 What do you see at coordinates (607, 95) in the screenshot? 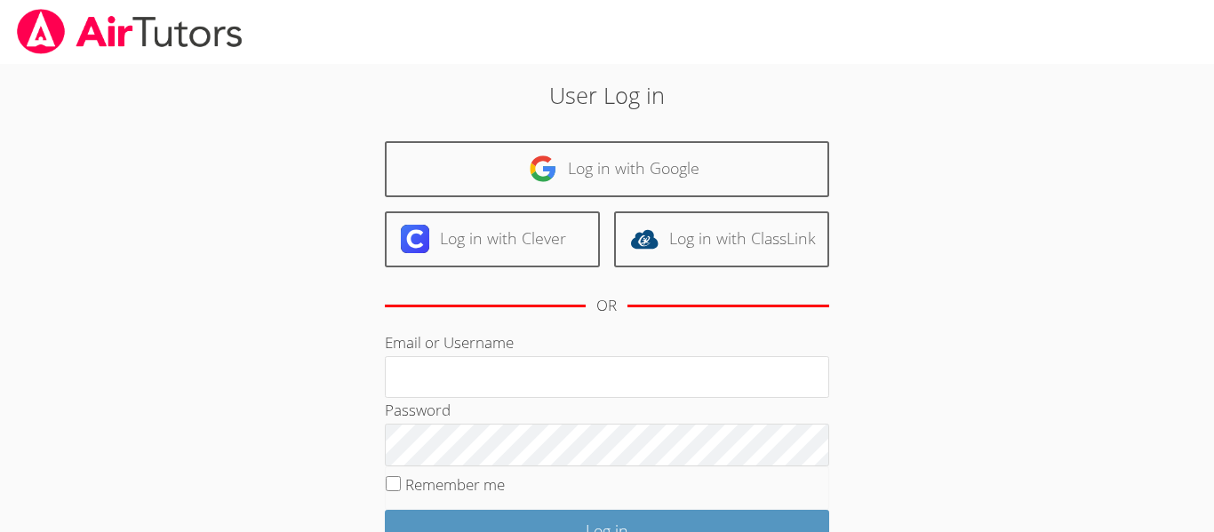
I see `h2: User Log in` at bounding box center [607, 95].